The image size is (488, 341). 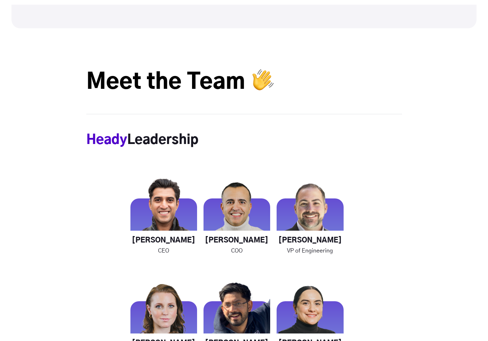 What do you see at coordinates (237, 199) in the screenshot?
I see `img: George-2` at bounding box center [237, 199].